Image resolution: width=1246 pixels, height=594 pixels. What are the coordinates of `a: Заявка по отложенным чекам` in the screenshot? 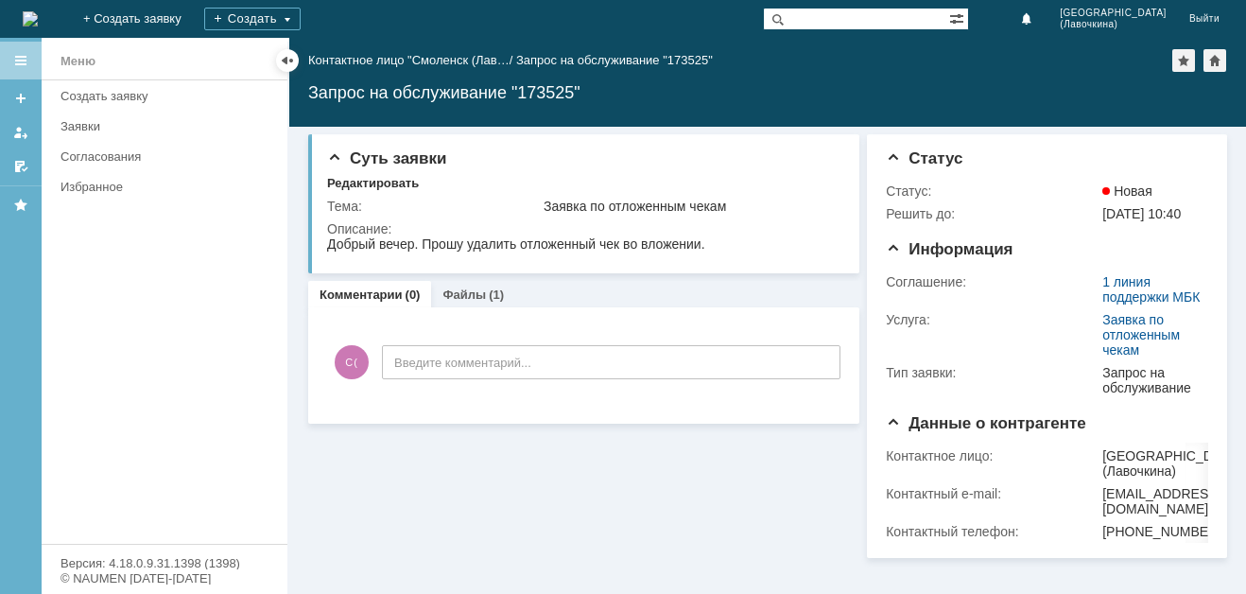 It's located at (1141, 335).